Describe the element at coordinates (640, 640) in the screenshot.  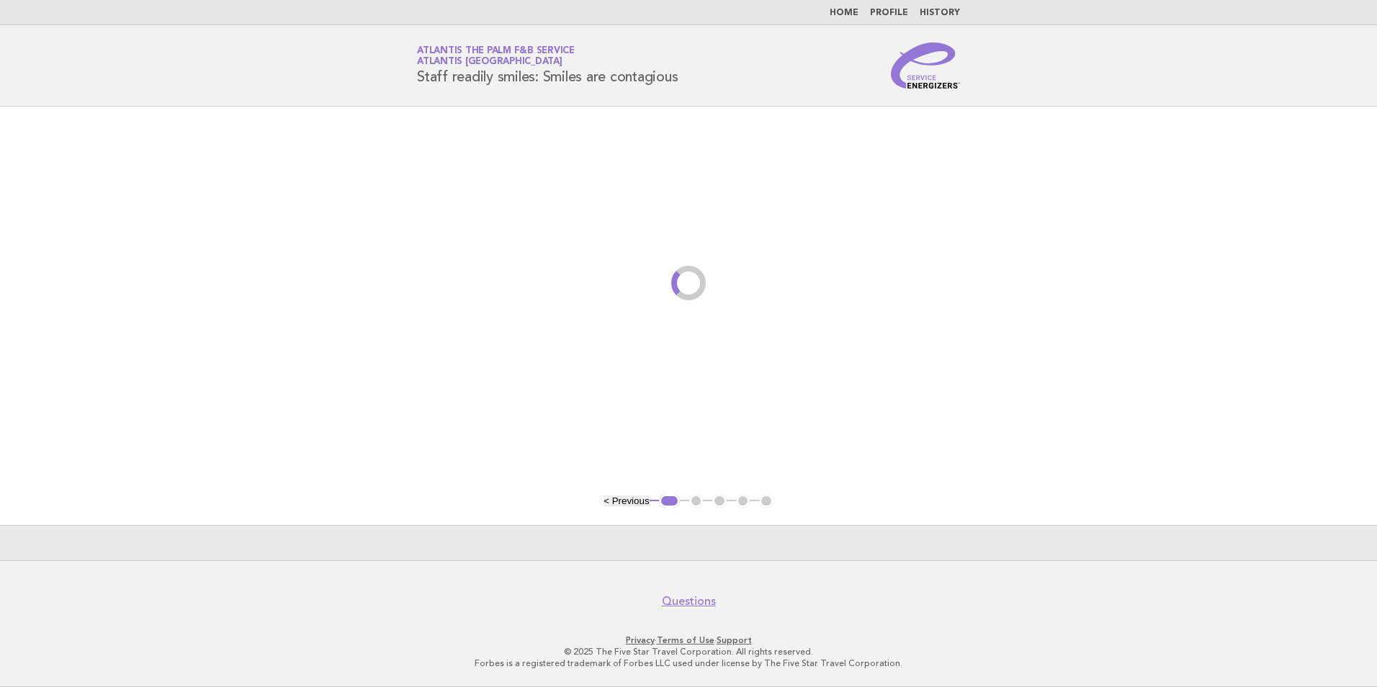
I see `a: Privacy` at that location.